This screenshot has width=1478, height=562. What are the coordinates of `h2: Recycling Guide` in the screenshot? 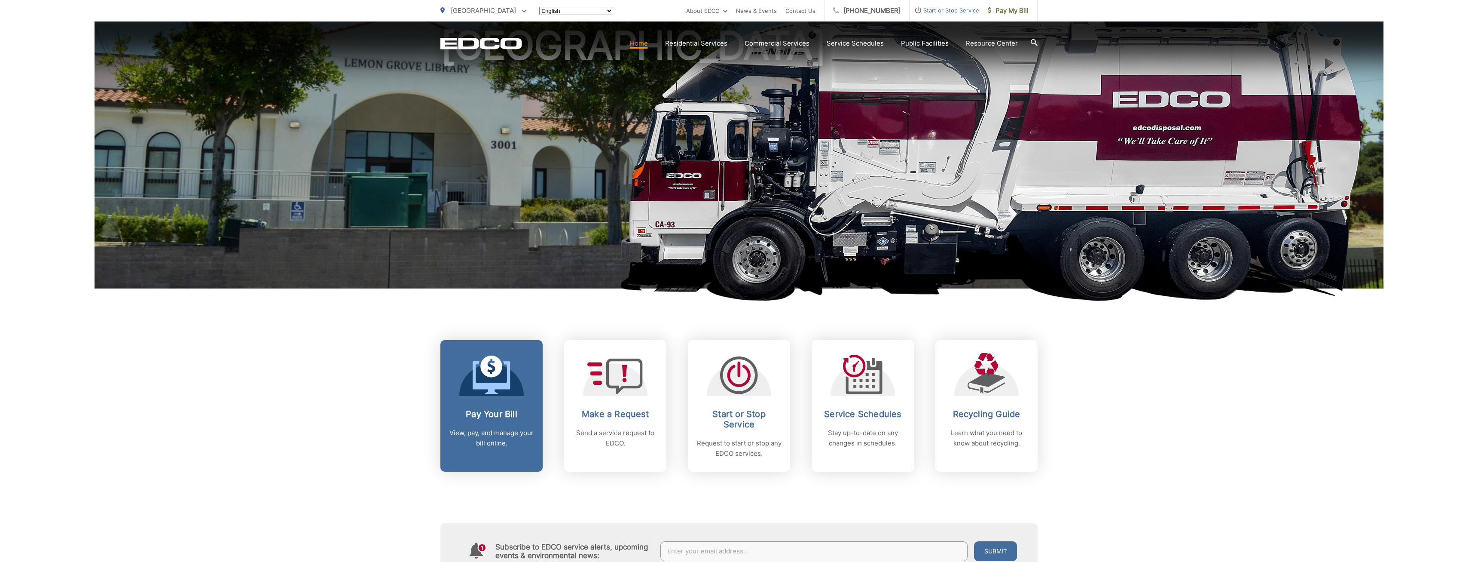 It's located at (987, 414).